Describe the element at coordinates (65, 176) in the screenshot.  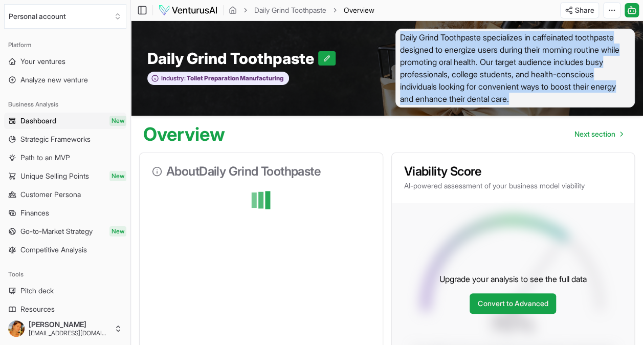
I see `a: Unique Selling PointsNew` at that location.